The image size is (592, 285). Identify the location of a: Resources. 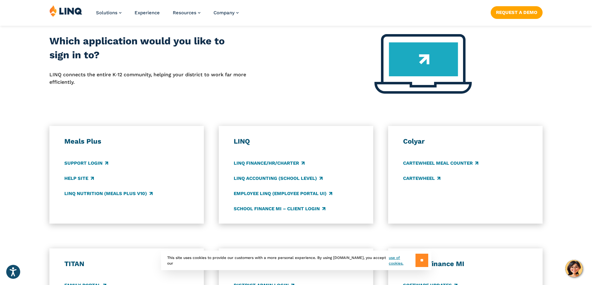
(186, 13).